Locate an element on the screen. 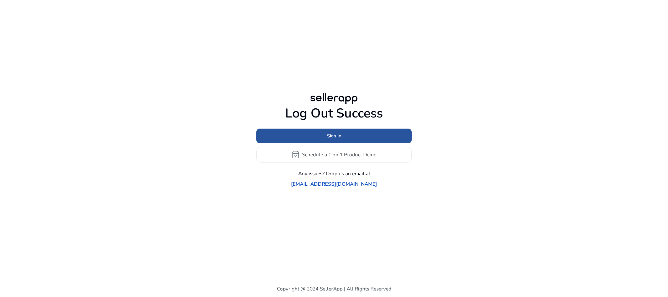 This screenshot has height=297, width=668. span: Sign In is located at coordinates (334, 136).